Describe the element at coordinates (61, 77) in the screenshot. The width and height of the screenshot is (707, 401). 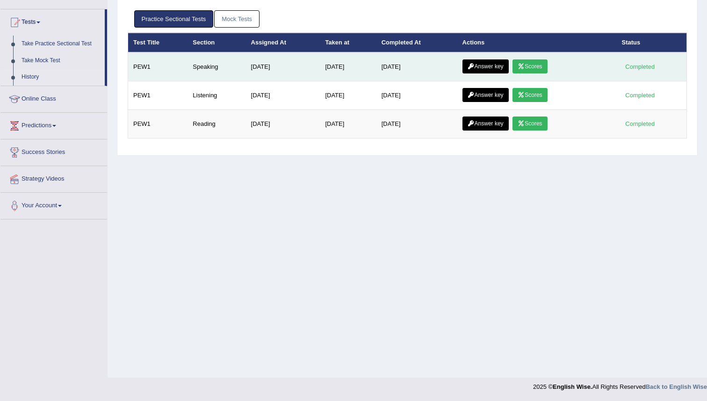
I see `a: History` at that location.